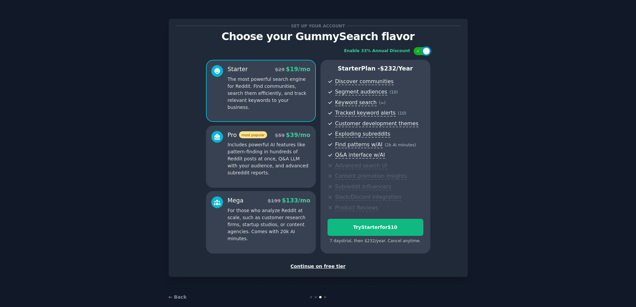  Describe the element at coordinates (377, 51) in the screenshot. I see `div: Enable 33% Annual Discount` at that location.